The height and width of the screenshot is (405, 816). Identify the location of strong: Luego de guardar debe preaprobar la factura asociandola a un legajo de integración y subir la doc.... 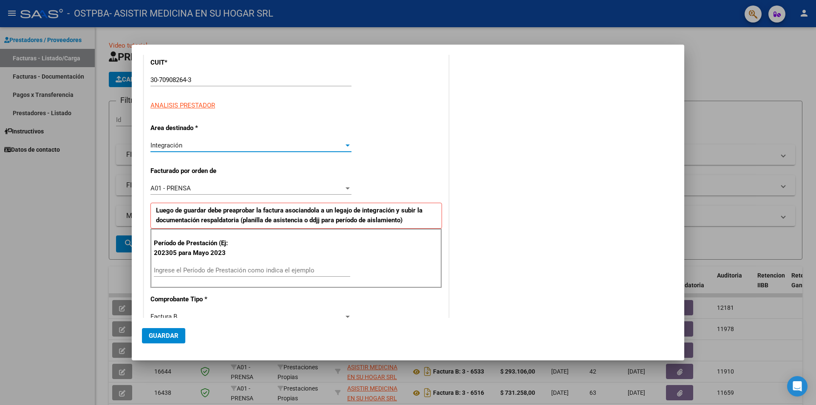
(289, 215).